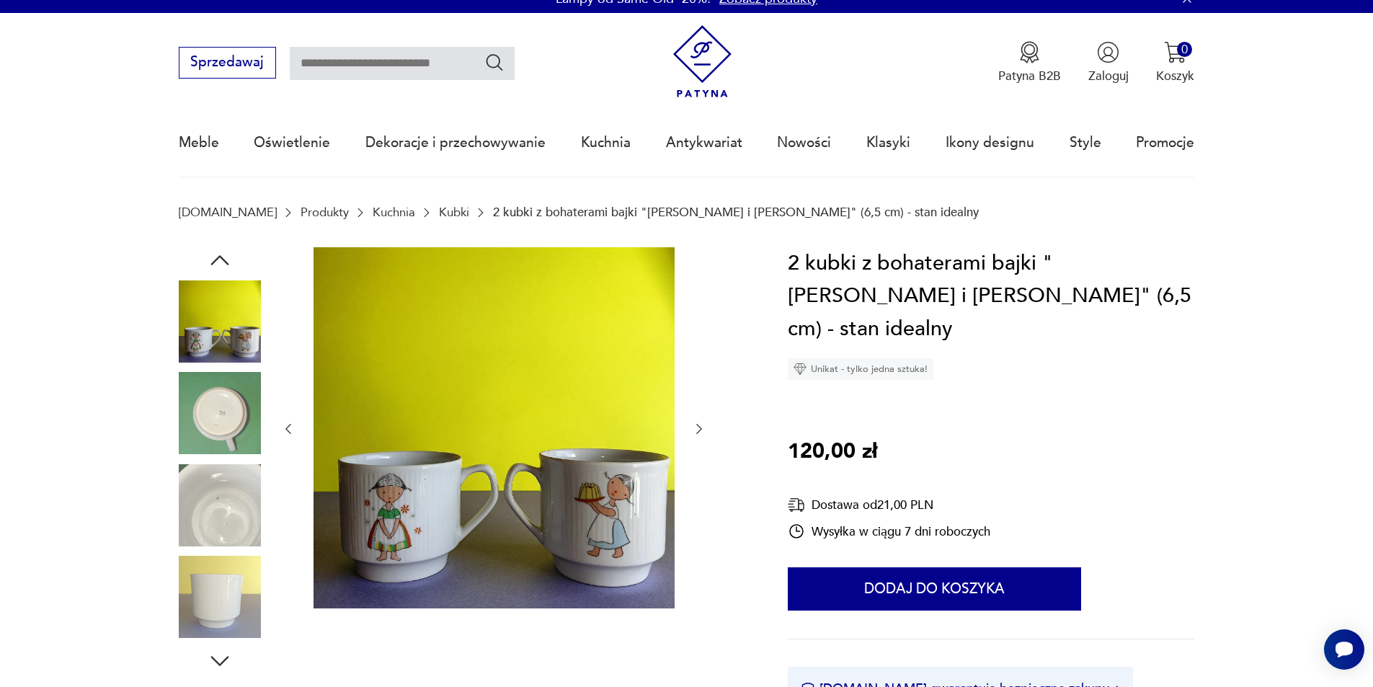 The width and height of the screenshot is (1373, 687). Describe the element at coordinates (1175, 63) in the screenshot. I see `button: 0Koszyk` at that location.